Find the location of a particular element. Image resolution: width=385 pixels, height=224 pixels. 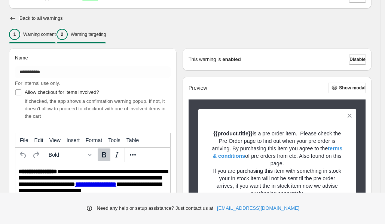

div: 2 is located at coordinates (62, 34).